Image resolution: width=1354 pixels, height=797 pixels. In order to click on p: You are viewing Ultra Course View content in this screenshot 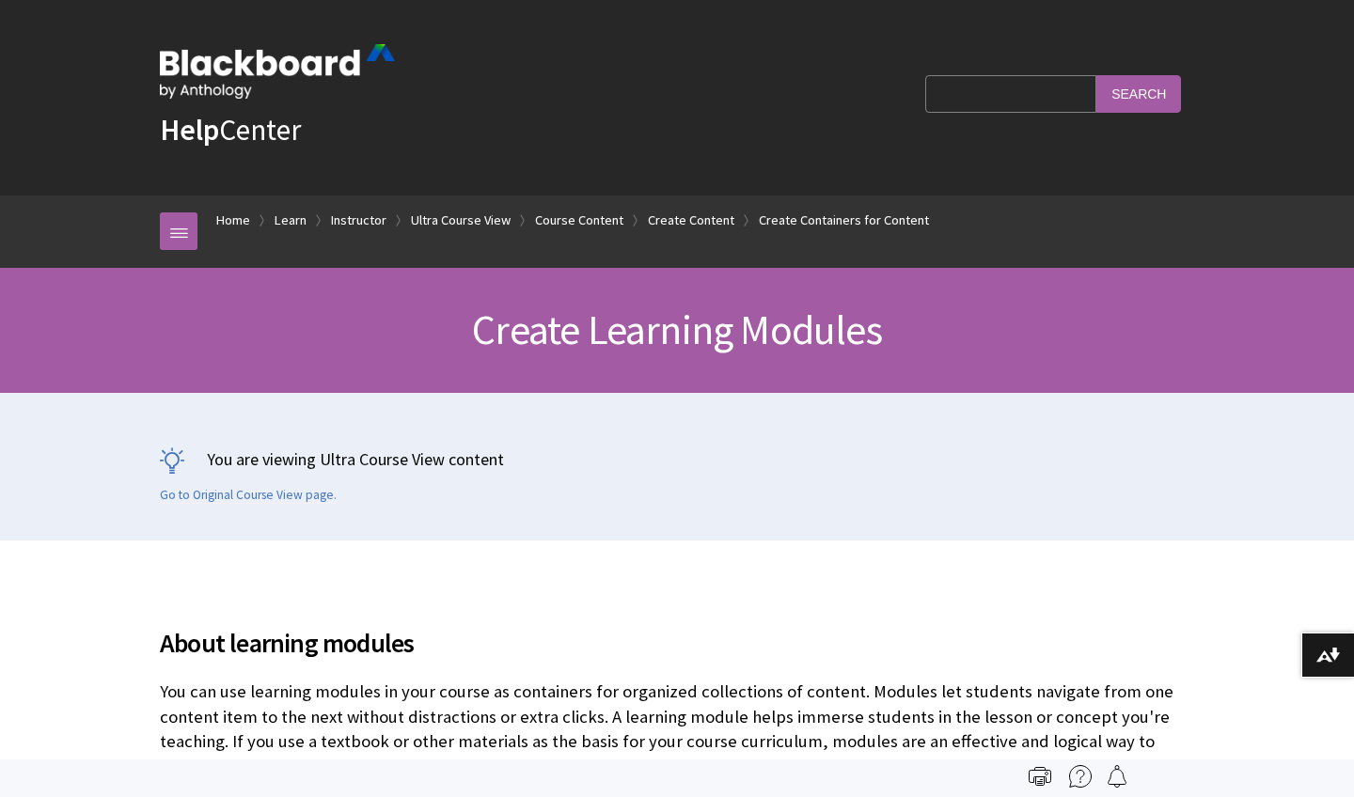, I will do `click(677, 459)`.